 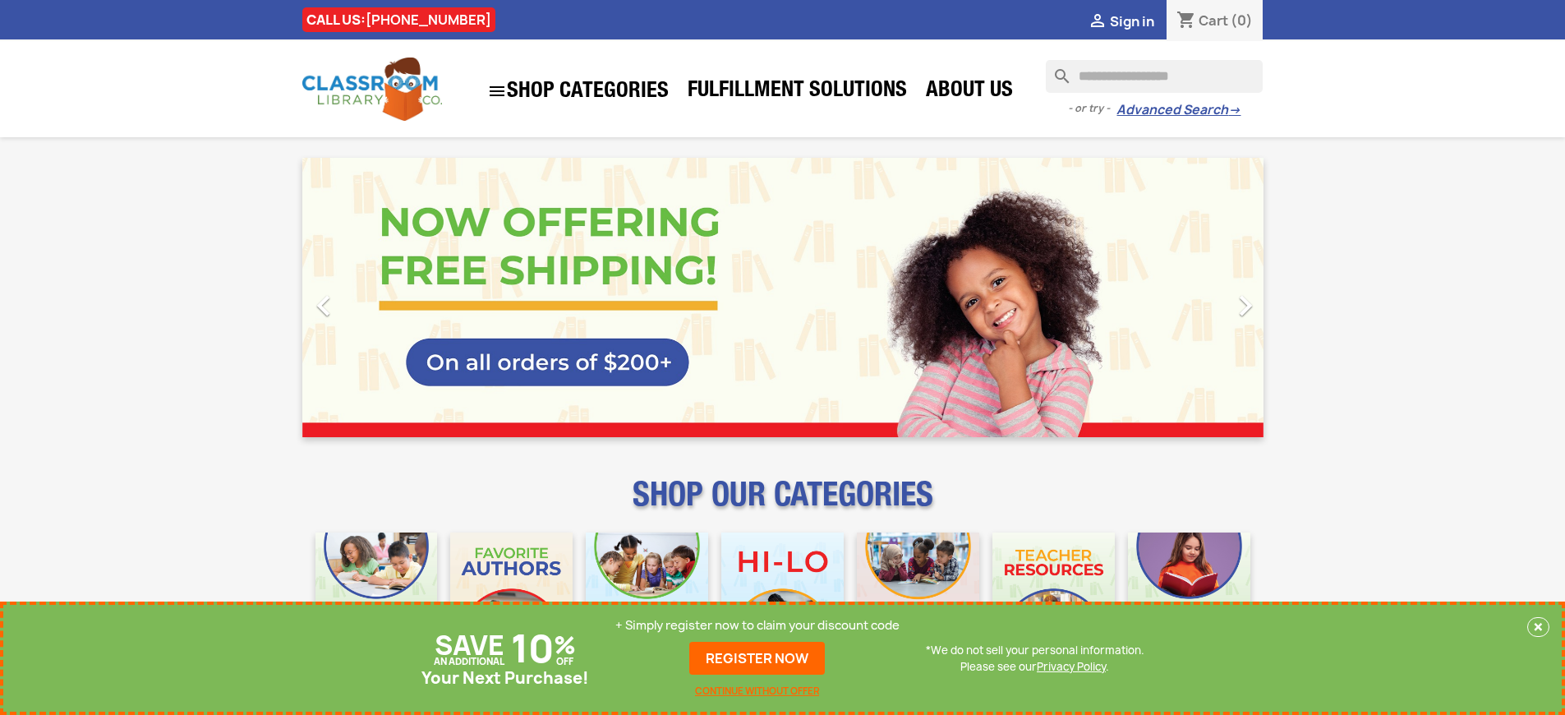 I want to click on a: SHOP CATEGORIES, so click(x=578, y=91).